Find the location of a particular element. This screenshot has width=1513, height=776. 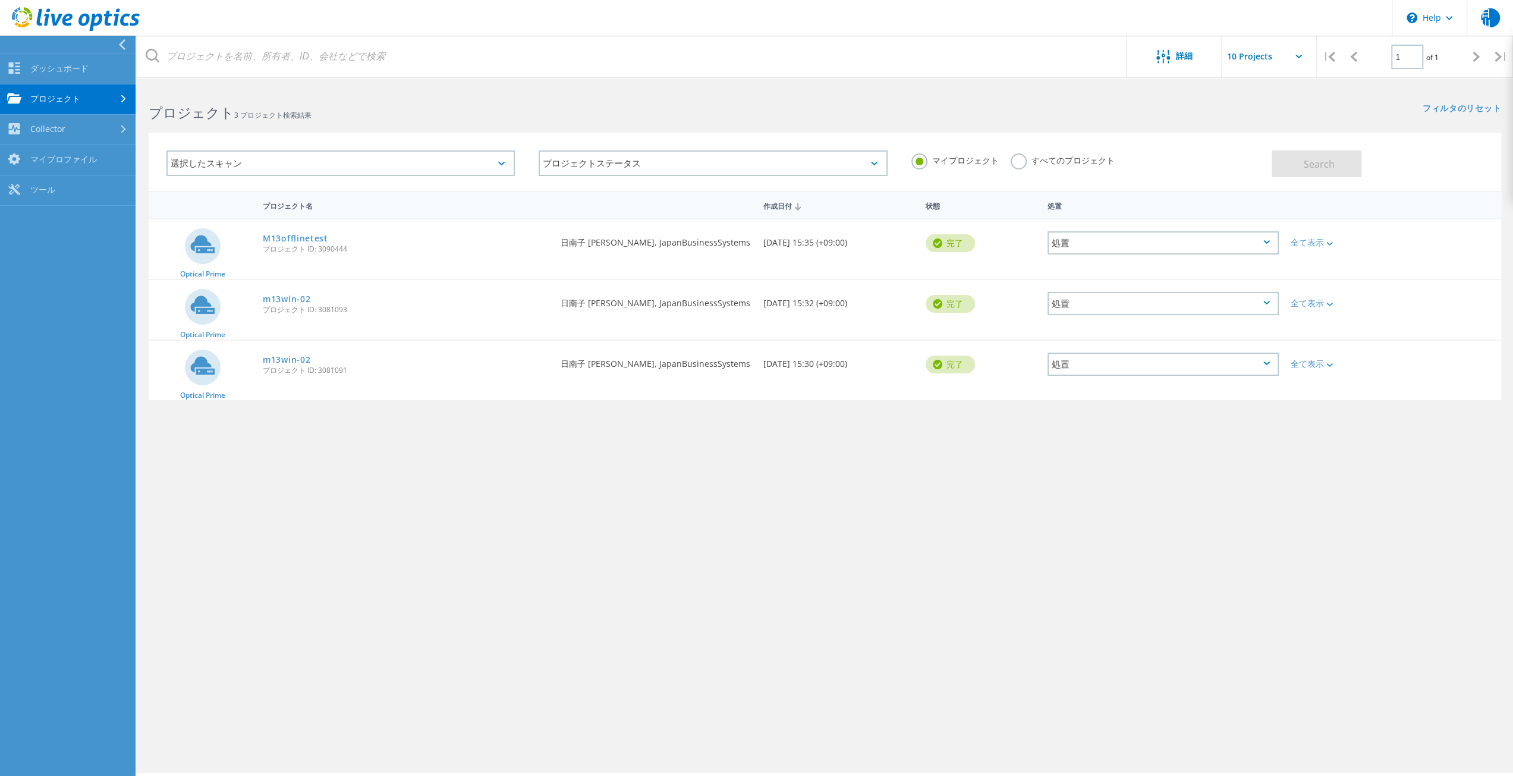

div: 状態 is located at coordinates (980, 205).